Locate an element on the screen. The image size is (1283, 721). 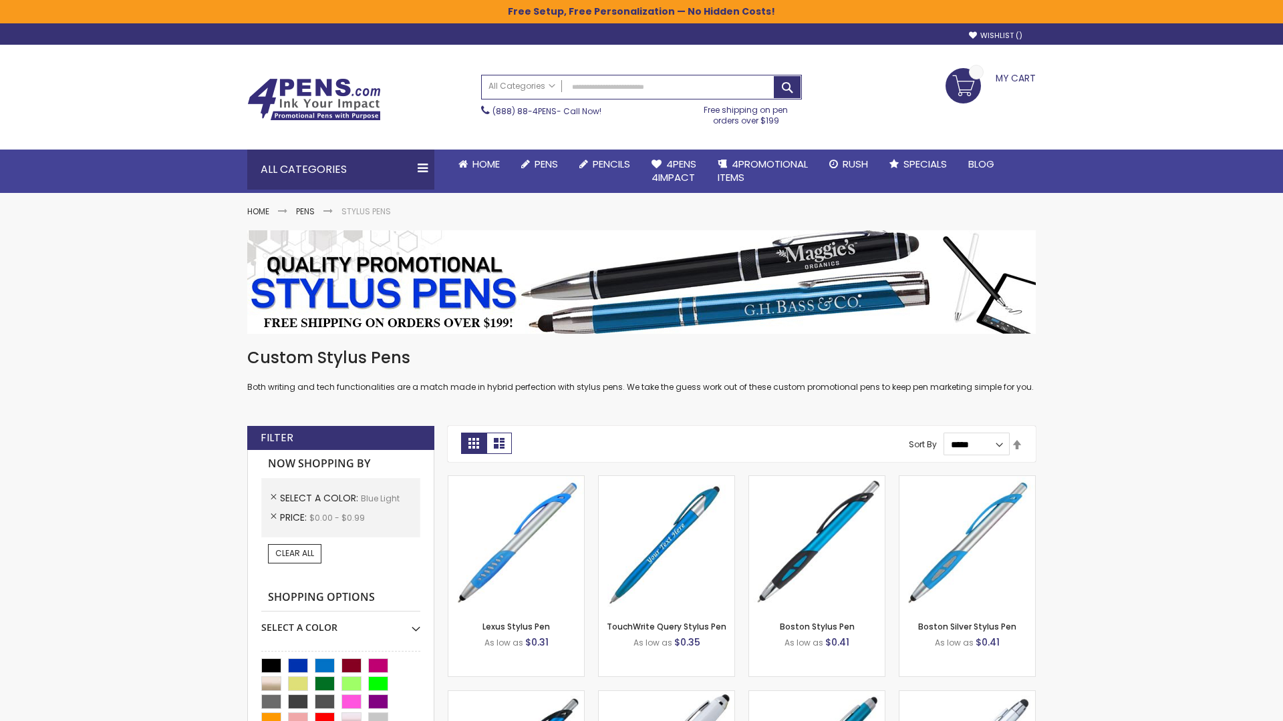
span: Blue Light is located at coordinates (380, 498).